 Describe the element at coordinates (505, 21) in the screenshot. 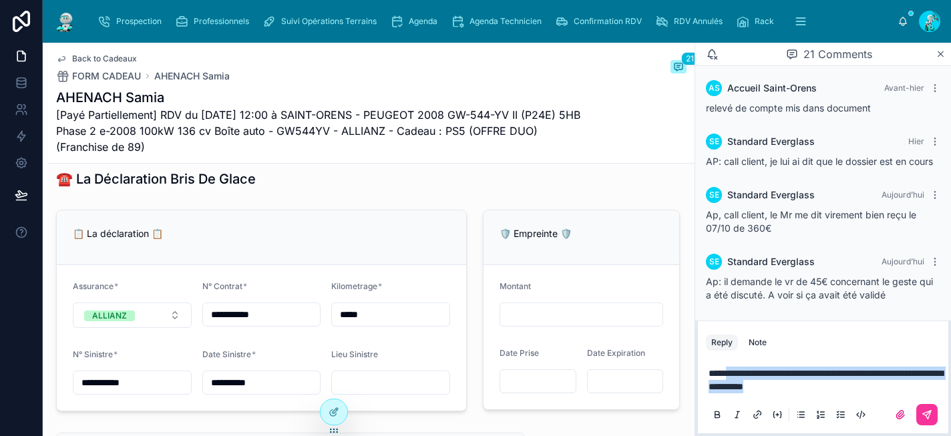

I see `span: Agenda Technicien` at that location.